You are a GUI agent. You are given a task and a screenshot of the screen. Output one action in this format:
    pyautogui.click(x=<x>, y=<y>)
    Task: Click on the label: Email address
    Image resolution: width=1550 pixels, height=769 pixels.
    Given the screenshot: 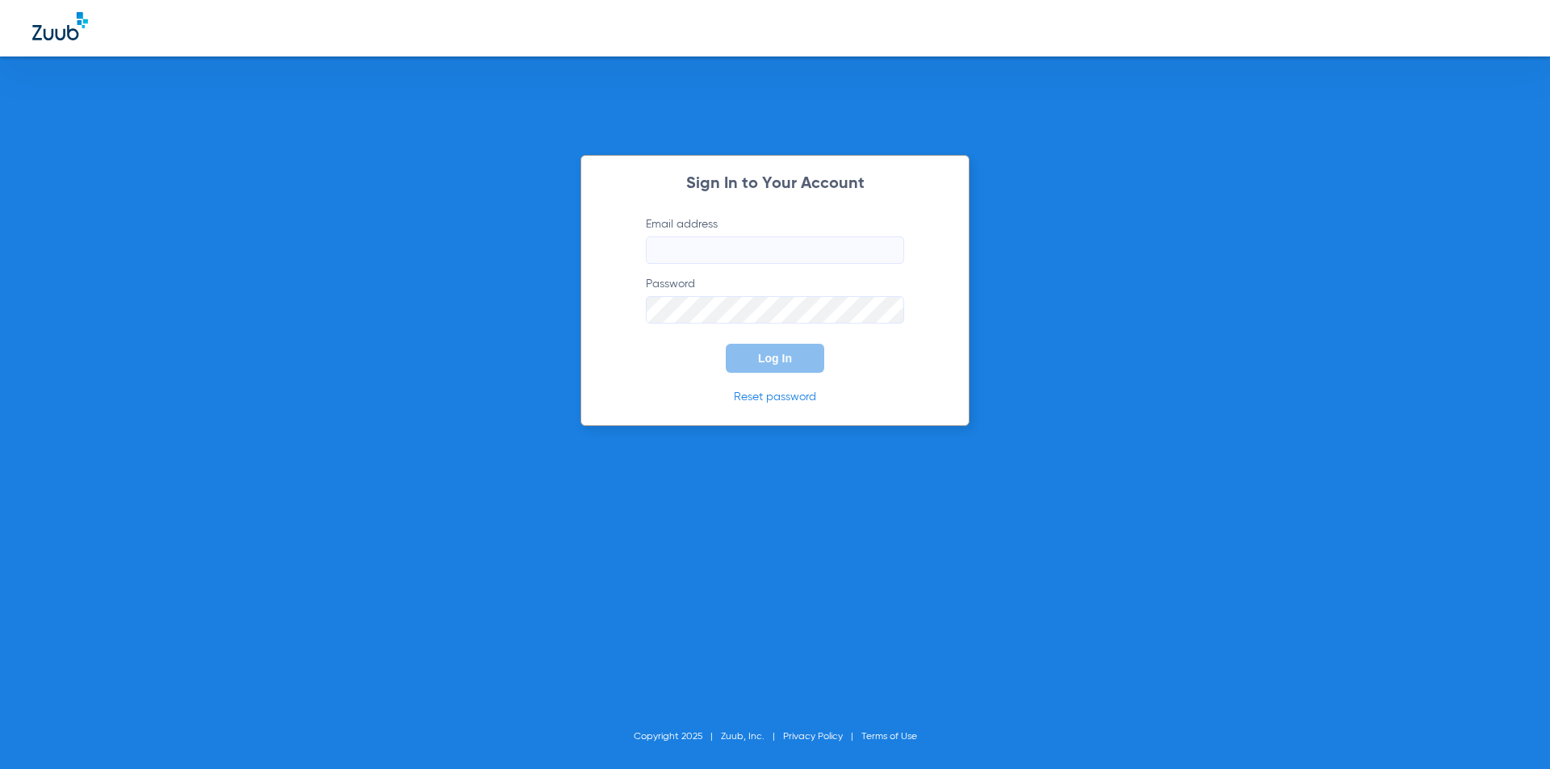 What is the action you would take?
    pyautogui.click(x=775, y=240)
    